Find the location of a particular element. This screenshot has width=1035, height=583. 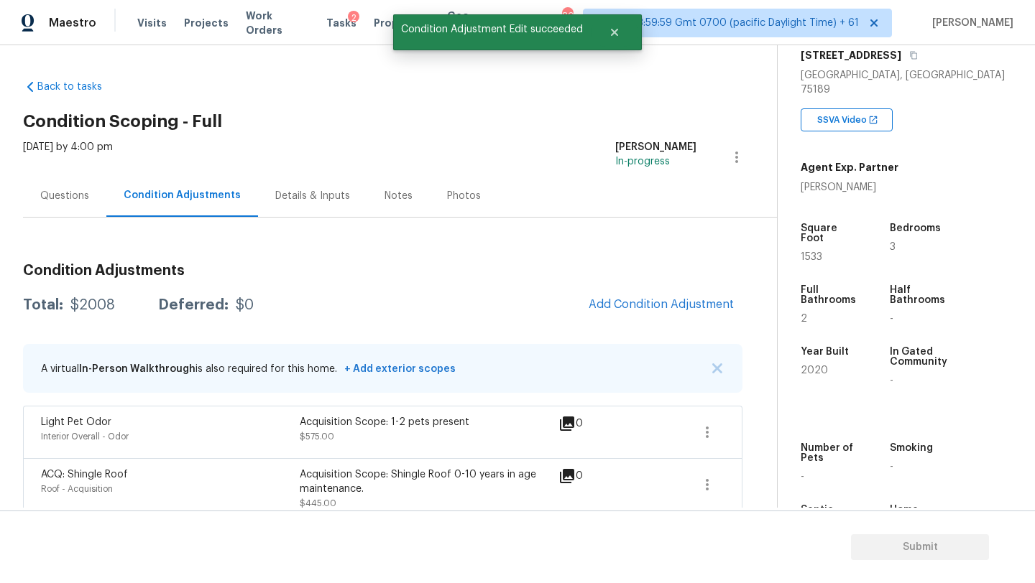

h5: Half Bathrooms is located at coordinates (920, 295).